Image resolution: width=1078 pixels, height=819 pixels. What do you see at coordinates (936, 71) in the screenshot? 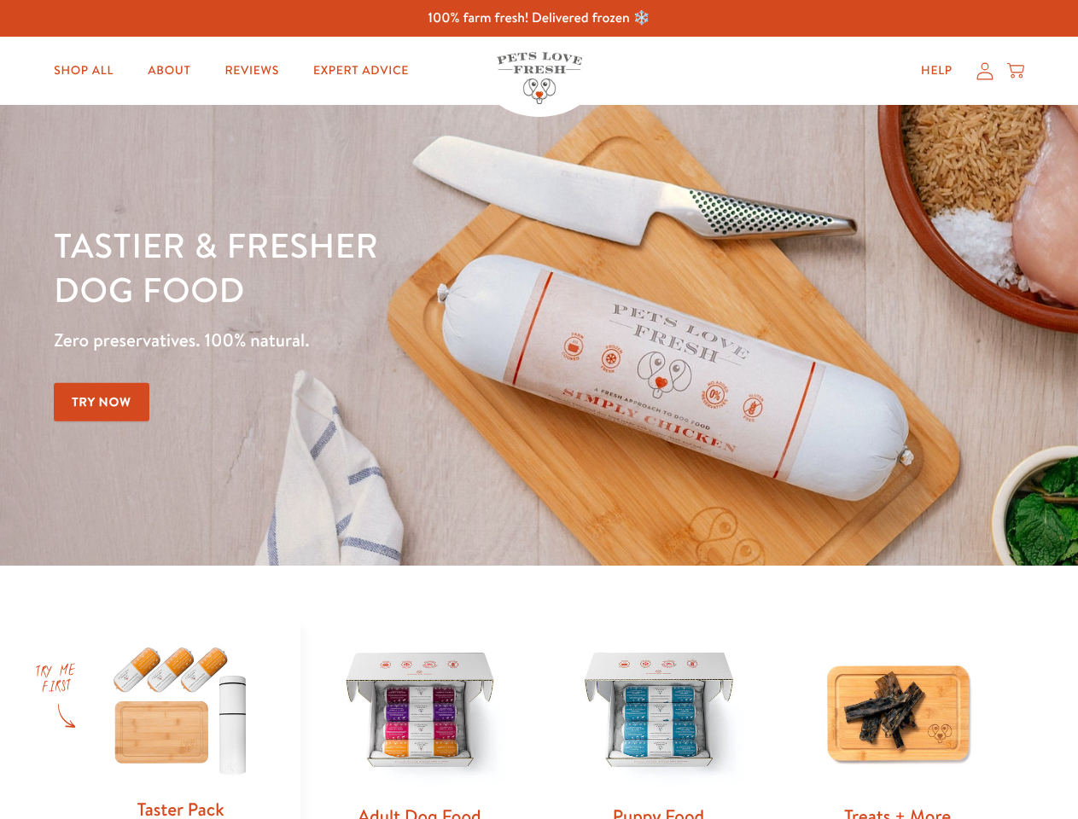
I see `a: Help` at bounding box center [936, 71].